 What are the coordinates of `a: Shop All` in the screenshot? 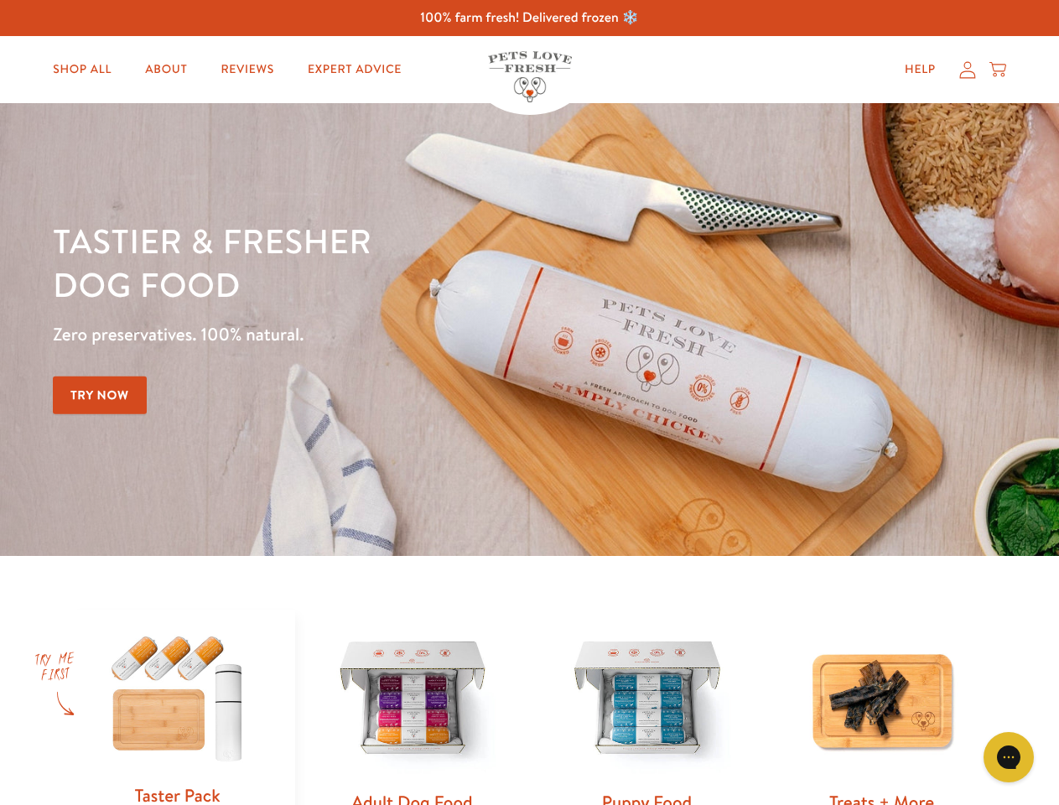 It's located at (82, 70).